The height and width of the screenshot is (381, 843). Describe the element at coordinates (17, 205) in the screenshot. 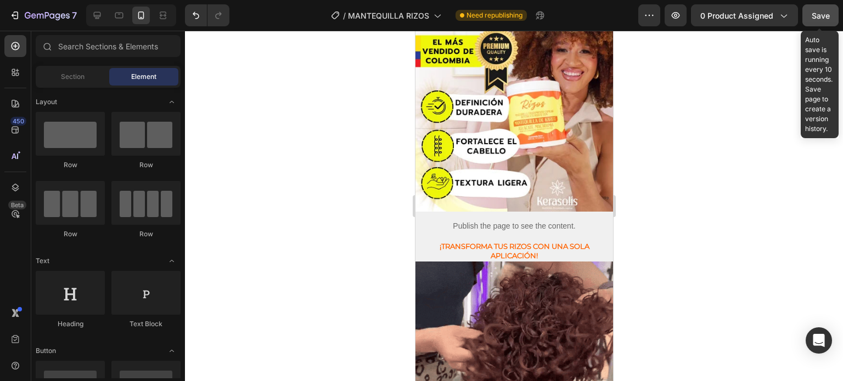

I see `div: Beta` at that location.